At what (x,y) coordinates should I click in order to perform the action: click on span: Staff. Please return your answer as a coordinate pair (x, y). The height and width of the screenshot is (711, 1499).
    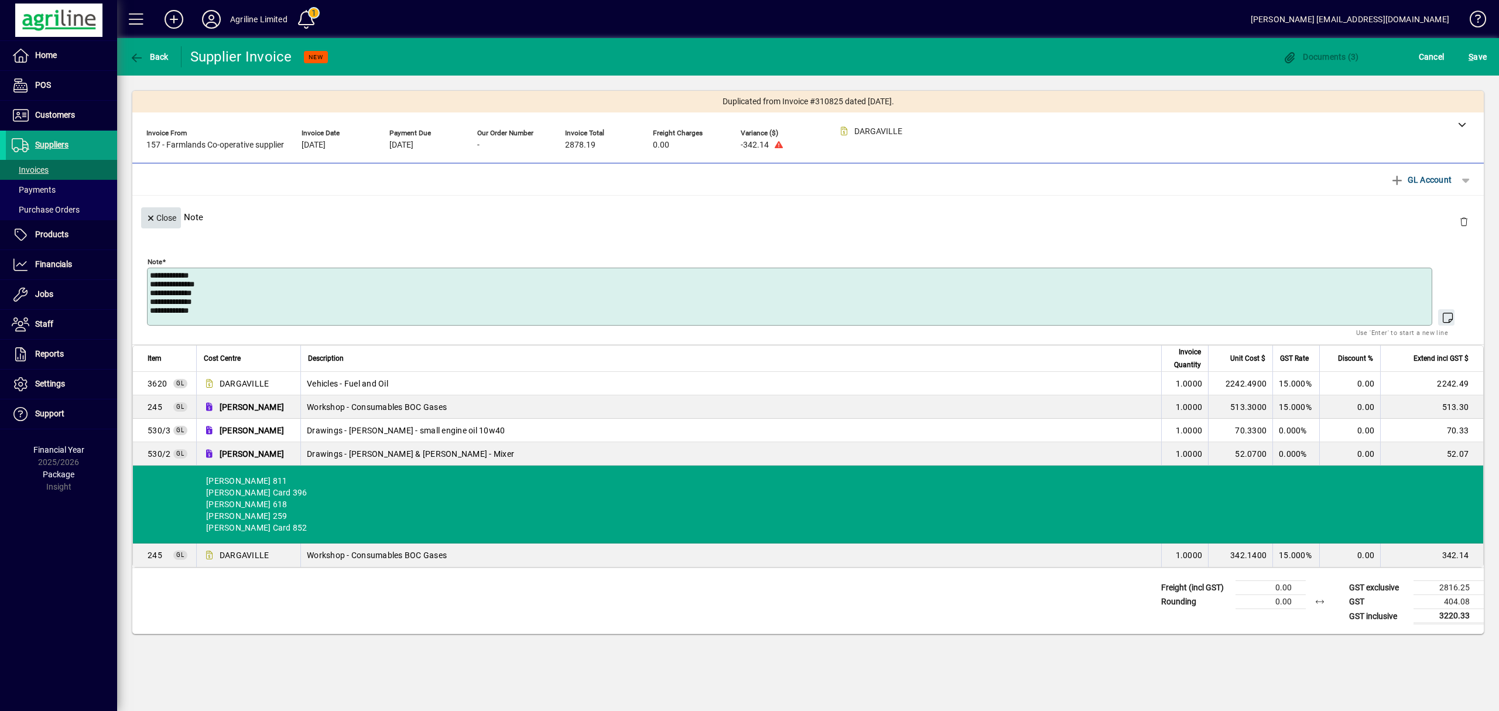
    Looking at the image, I should click on (44, 324).